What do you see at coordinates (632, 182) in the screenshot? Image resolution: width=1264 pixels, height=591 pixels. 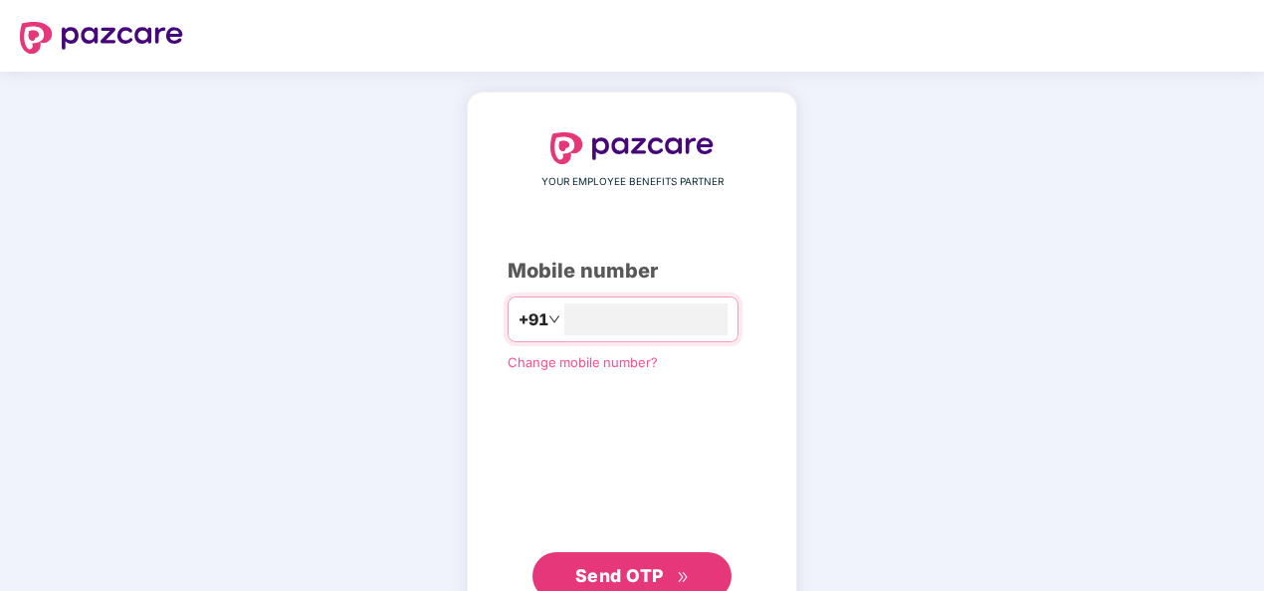 I see `span: YOUR EMPLOYEE BENEFITS PARTNER` at bounding box center [632, 182].